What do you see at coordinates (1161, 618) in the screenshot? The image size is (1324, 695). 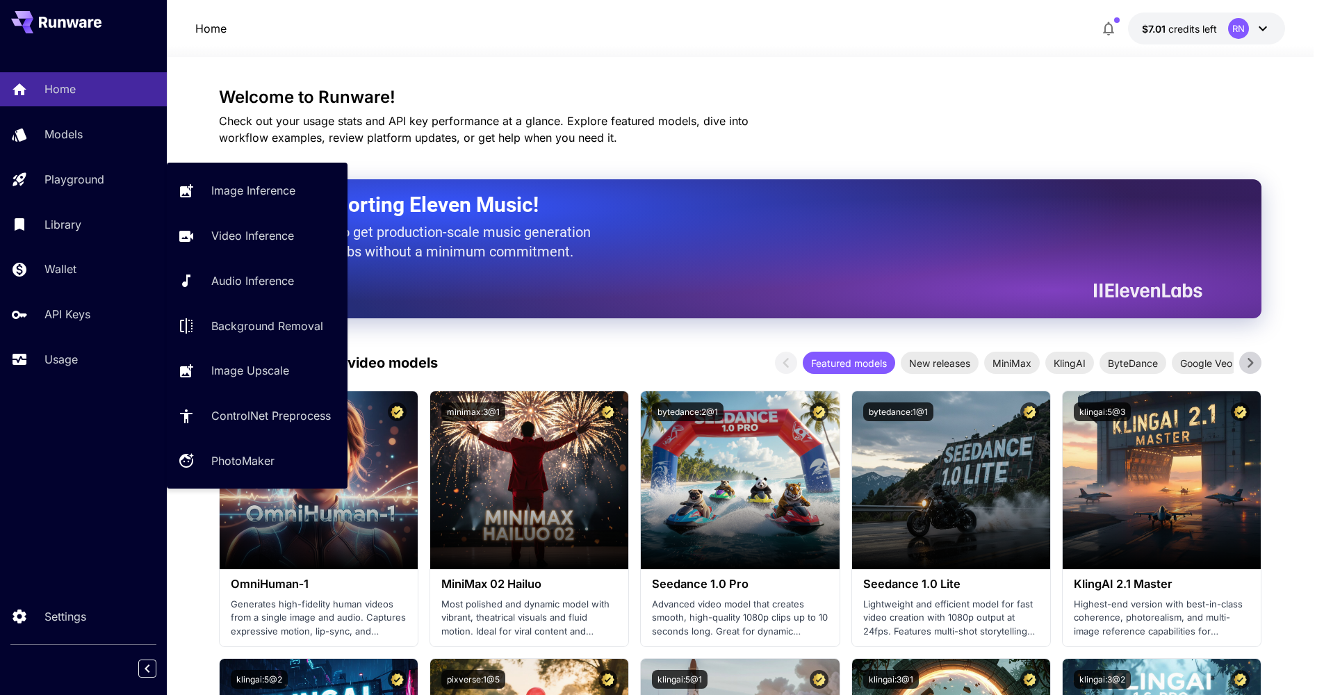 I see `p: Highest-end version with best-in-class coherence, photorealism, and multi-image reference capabil...` at bounding box center [1161, 618].